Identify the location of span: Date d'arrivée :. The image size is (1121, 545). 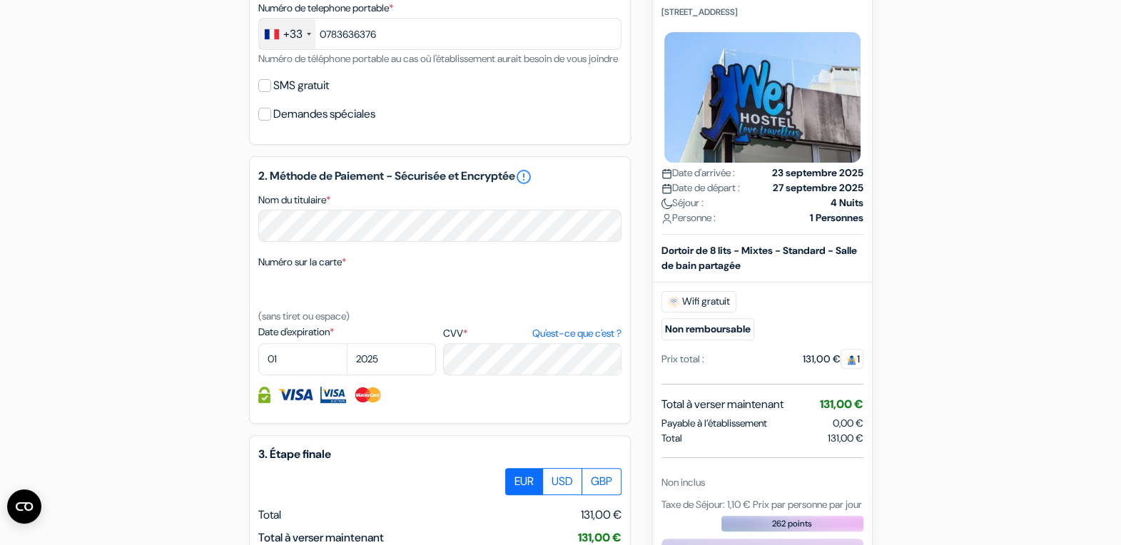
(698, 173).